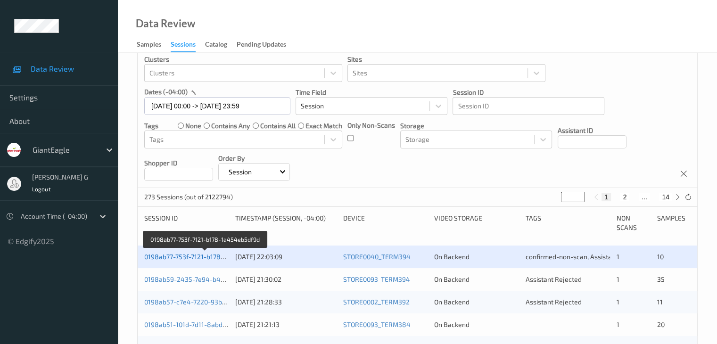 The height and width of the screenshot is (344, 717). I want to click on p: Time Field, so click(372, 92).